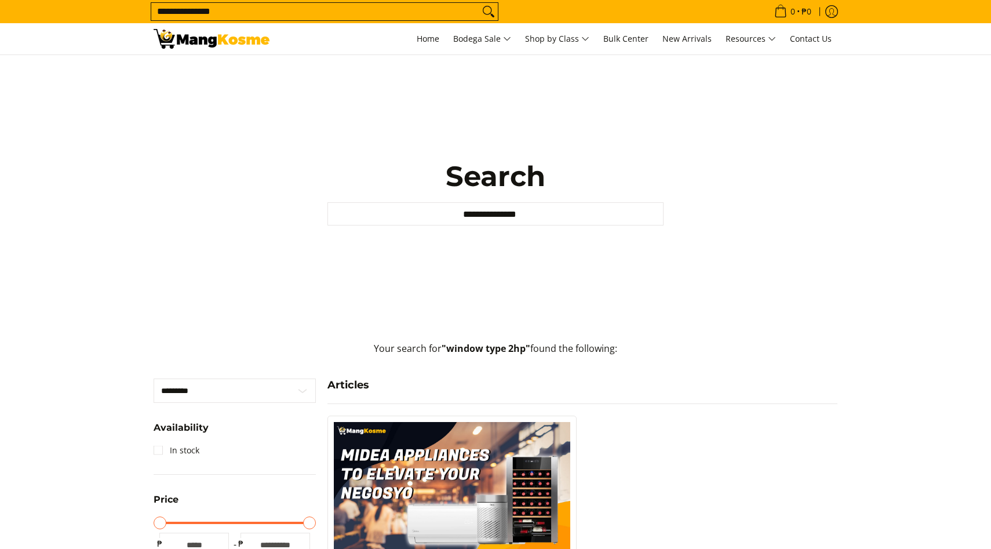 Image resolution: width=991 pixels, height=549 pixels. Describe the element at coordinates (626, 39) in the screenshot. I see `a: Bulk Center` at that location.